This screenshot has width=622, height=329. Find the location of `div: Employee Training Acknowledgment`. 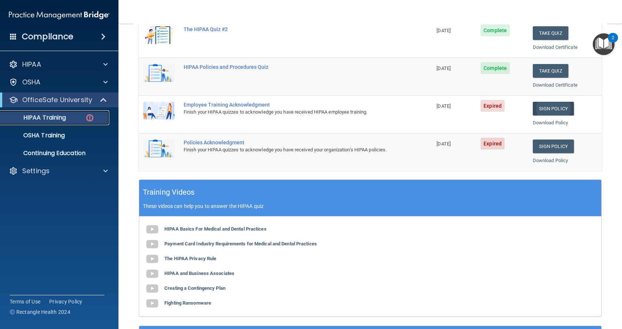

div: Employee Training Acknowledgment is located at coordinates (289, 105).